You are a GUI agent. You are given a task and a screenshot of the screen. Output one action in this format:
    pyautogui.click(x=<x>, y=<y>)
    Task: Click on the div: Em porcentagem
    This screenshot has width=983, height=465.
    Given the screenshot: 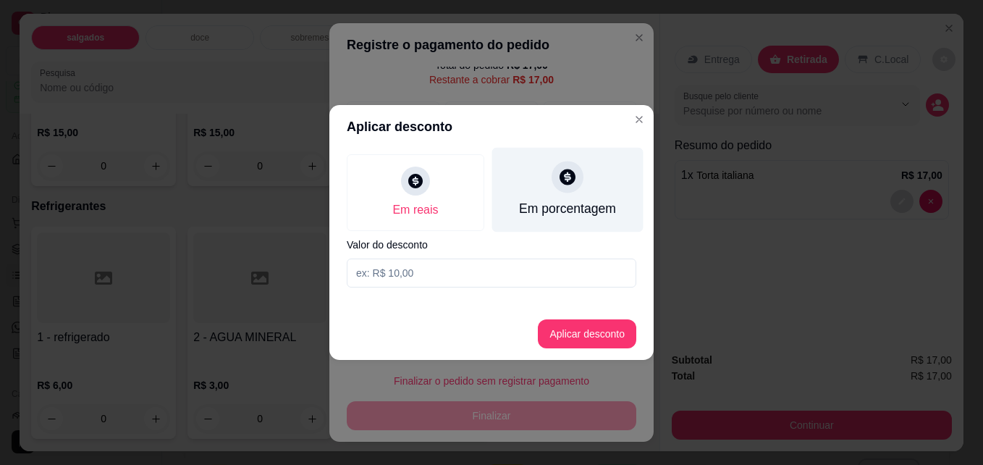 What is the action you would take?
    pyautogui.click(x=568, y=208)
    